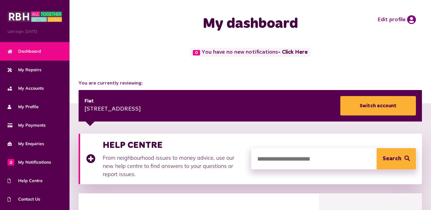 The image size is (431, 210). What do you see at coordinates (24, 51) in the screenshot?
I see `span: Dashboard` at bounding box center [24, 51].